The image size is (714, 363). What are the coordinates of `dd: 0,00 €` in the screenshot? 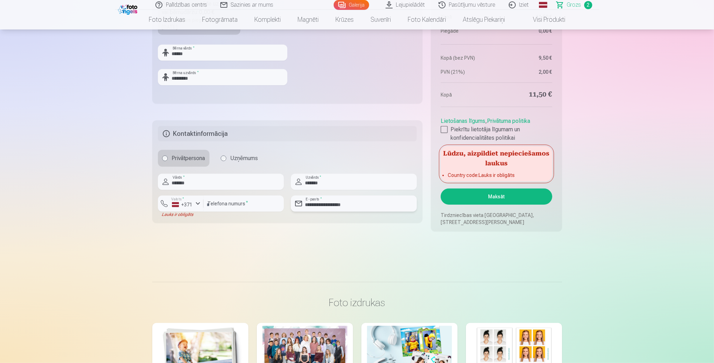 It's located at (526, 31).